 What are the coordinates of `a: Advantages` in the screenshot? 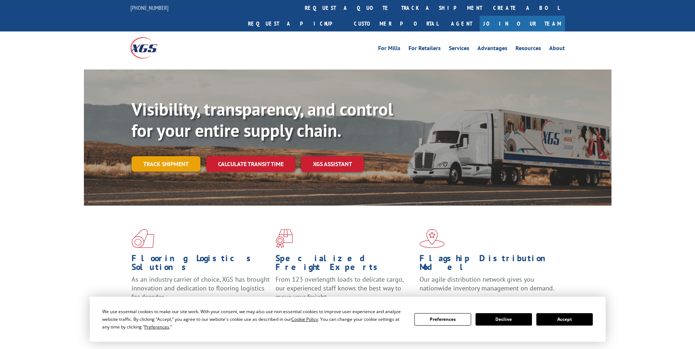 It's located at (492, 49).